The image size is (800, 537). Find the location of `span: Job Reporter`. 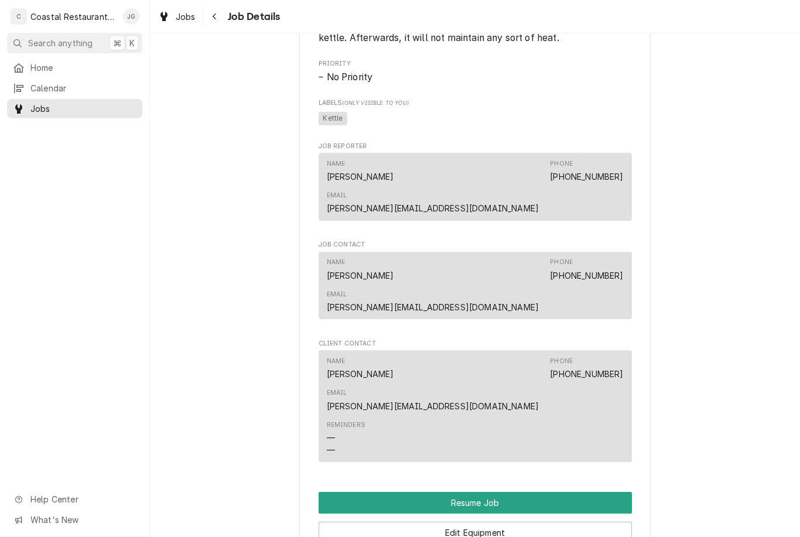

span: Job Reporter is located at coordinates (475, 146).